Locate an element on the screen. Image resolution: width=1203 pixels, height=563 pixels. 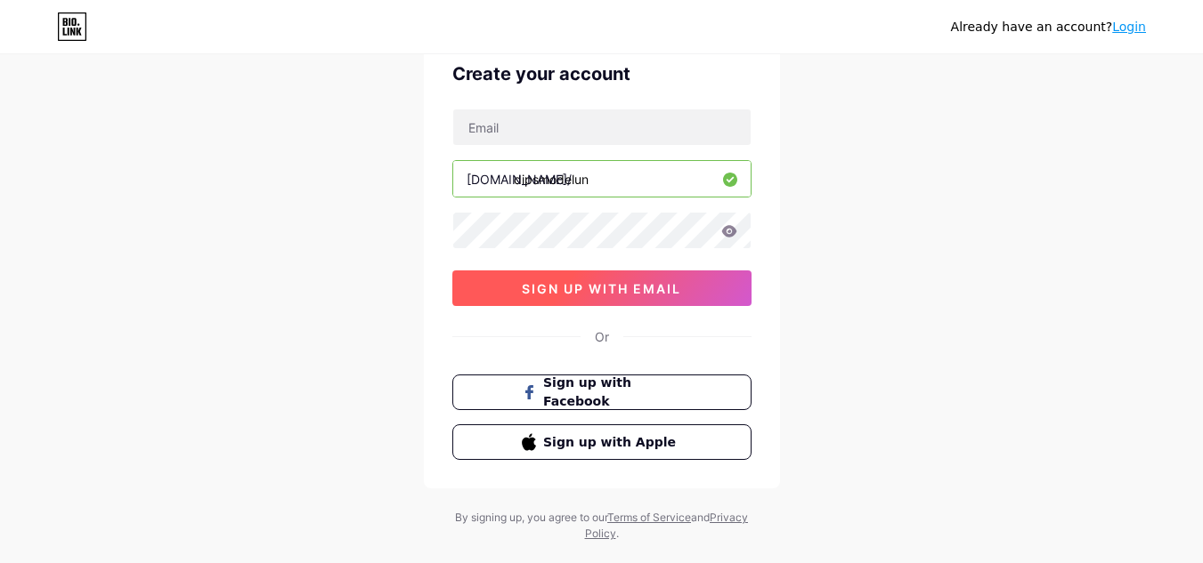
button: Sign up with Apple is located at coordinates (602, 442).